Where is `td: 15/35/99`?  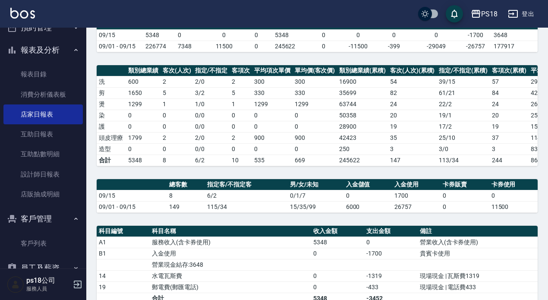 td: 15/35/99 is located at coordinates (316, 207).